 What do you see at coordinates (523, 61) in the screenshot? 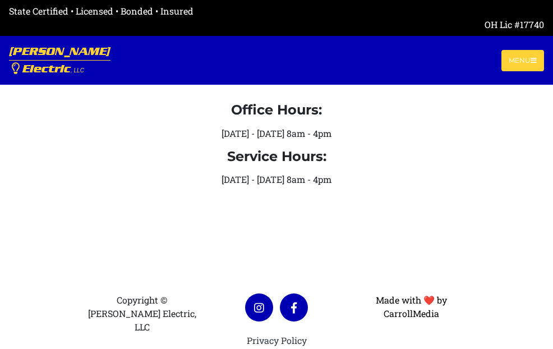
I see `button: Toggle navigation` at bounding box center [523, 61].